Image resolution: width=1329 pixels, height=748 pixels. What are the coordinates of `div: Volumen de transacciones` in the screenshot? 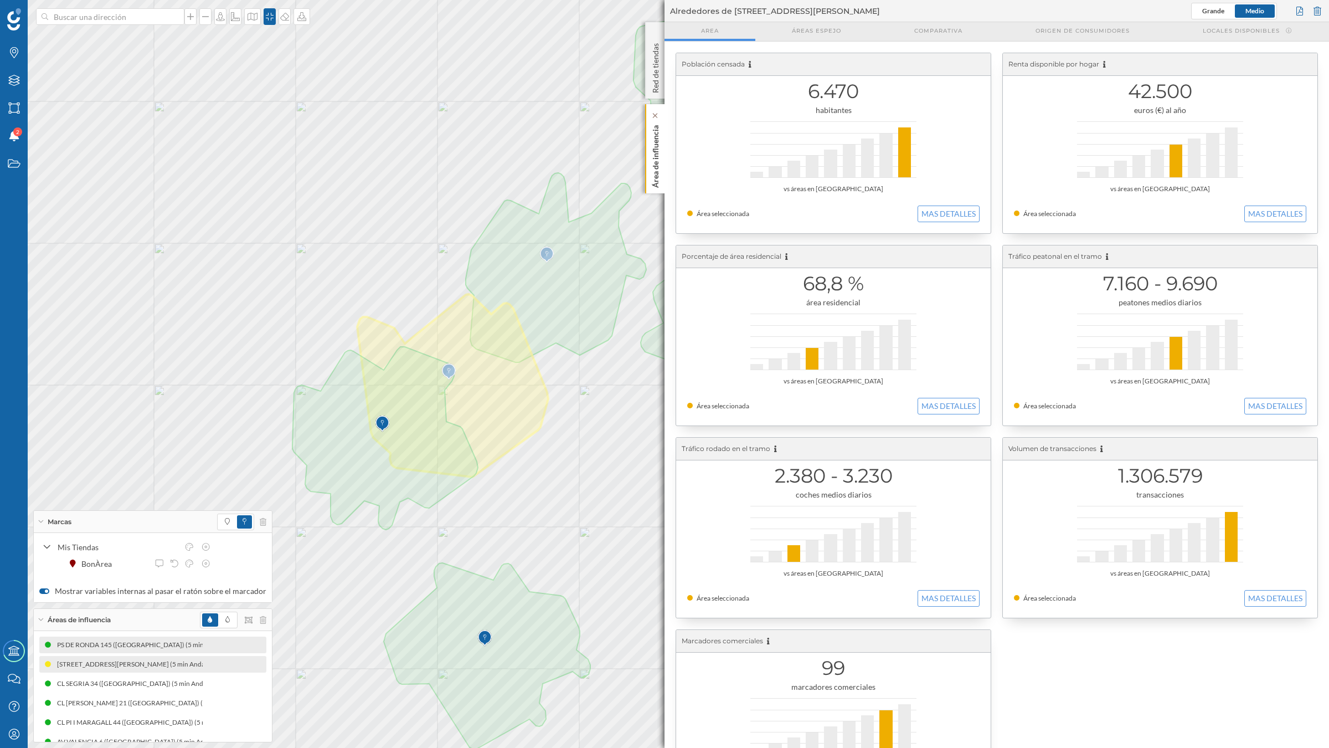 It's located at (1160, 449).